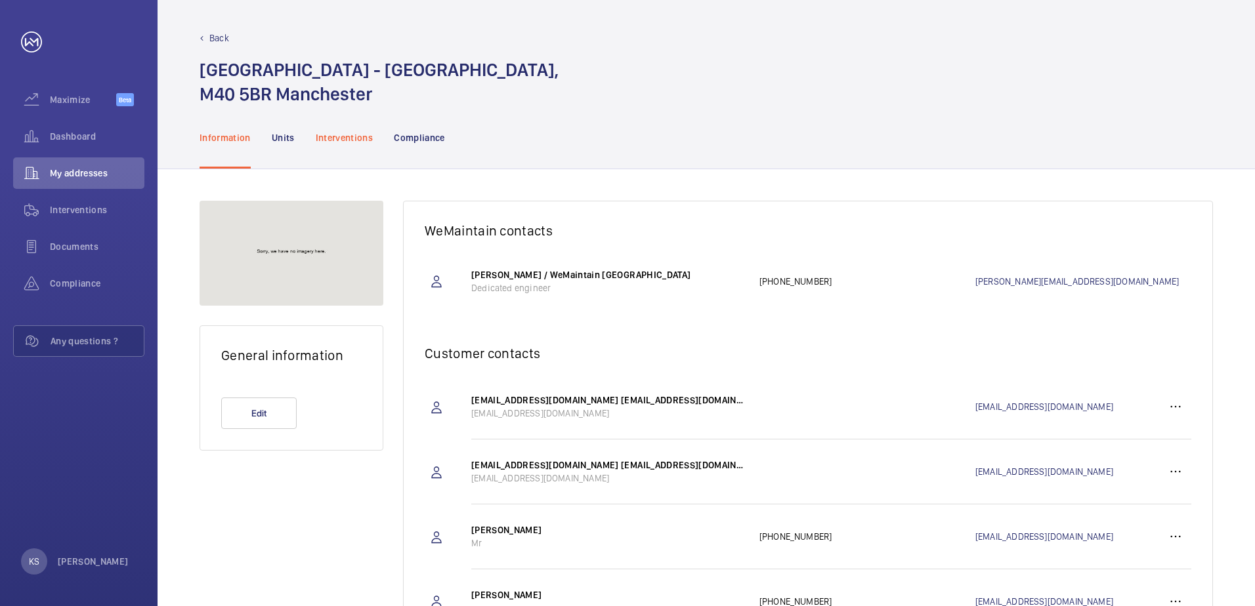 Image resolution: width=1255 pixels, height=606 pixels. What do you see at coordinates (97, 136) in the screenshot?
I see `span: Dashboard` at bounding box center [97, 136].